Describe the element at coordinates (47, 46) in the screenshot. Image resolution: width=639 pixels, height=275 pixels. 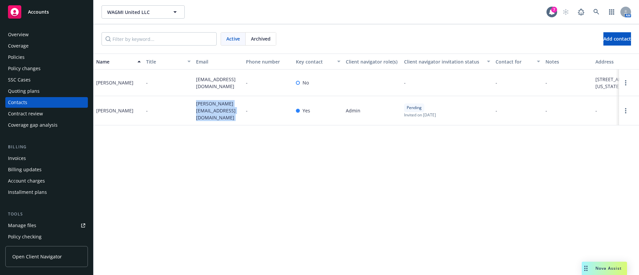
I see `a: Coverage` at that location.